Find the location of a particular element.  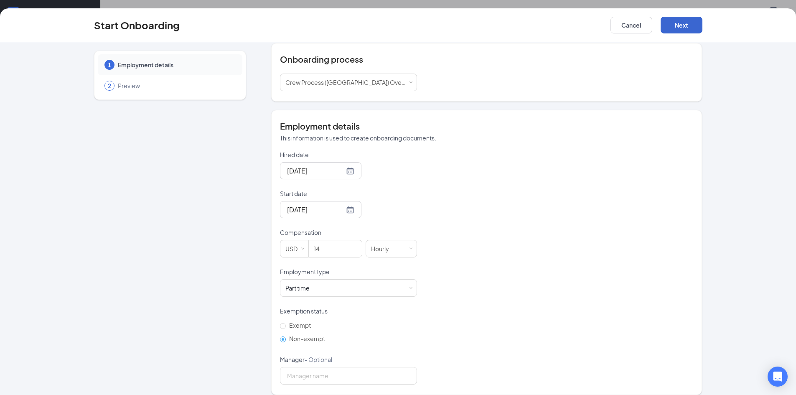

p: Hired date is located at coordinates (348, 155).